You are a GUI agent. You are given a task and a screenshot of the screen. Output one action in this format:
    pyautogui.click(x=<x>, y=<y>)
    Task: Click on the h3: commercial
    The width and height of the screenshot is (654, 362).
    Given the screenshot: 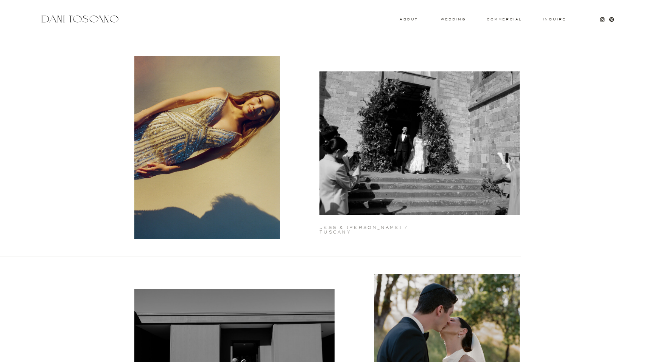 What is the action you would take?
    pyautogui.click(x=504, y=19)
    